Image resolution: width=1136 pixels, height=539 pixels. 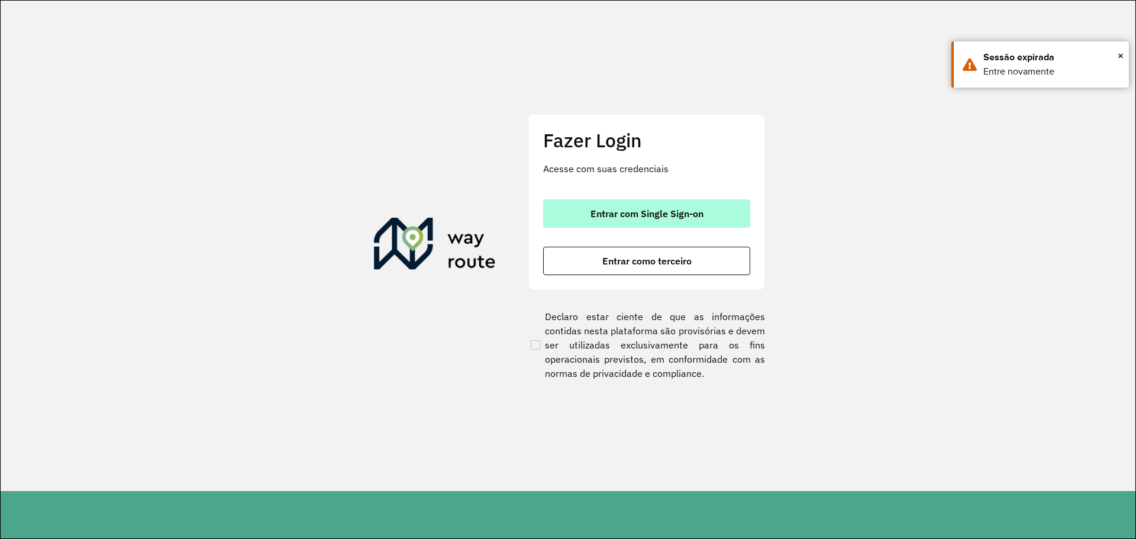 What do you see at coordinates (1052, 57) in the screenshot?
I see `div: Sessão expirada` at bounding box center [1052, 57].